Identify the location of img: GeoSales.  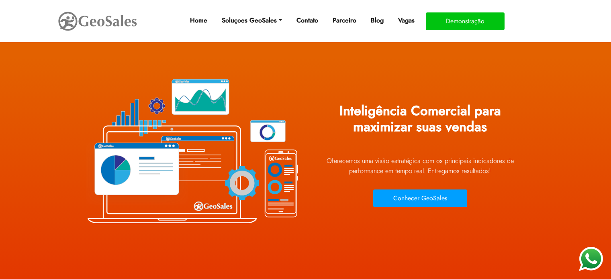
(98, 21).